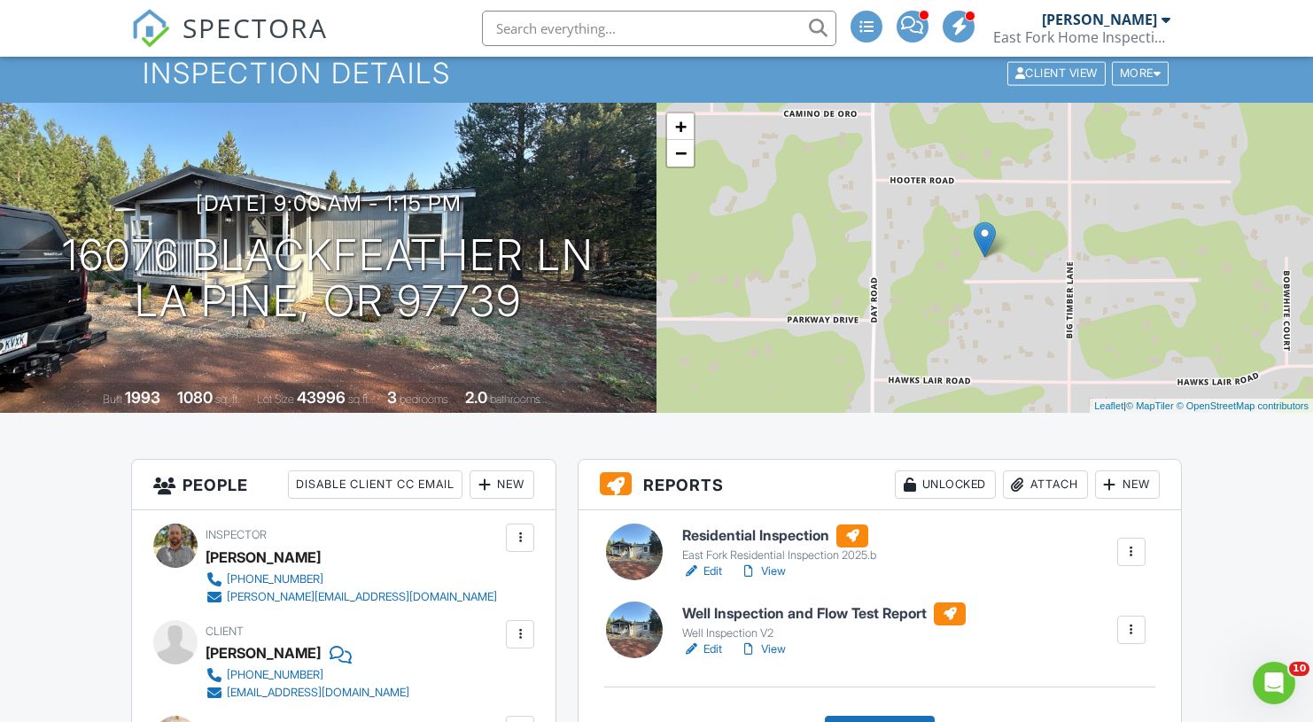 This screenshot has width=1313, height=722. I want to click on div: Attach, so click(1045, 485).